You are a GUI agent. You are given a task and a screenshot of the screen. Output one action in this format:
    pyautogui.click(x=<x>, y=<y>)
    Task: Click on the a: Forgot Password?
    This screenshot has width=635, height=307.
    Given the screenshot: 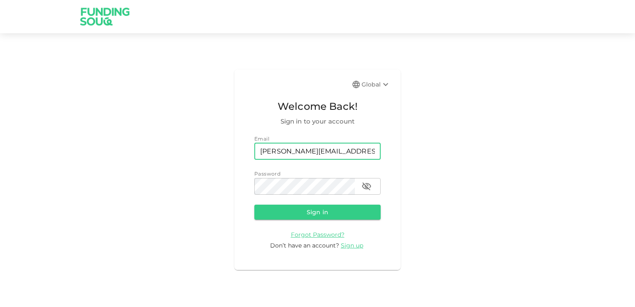 What is the action you would take?
    pyautogui.click(x=318, y=234)
    